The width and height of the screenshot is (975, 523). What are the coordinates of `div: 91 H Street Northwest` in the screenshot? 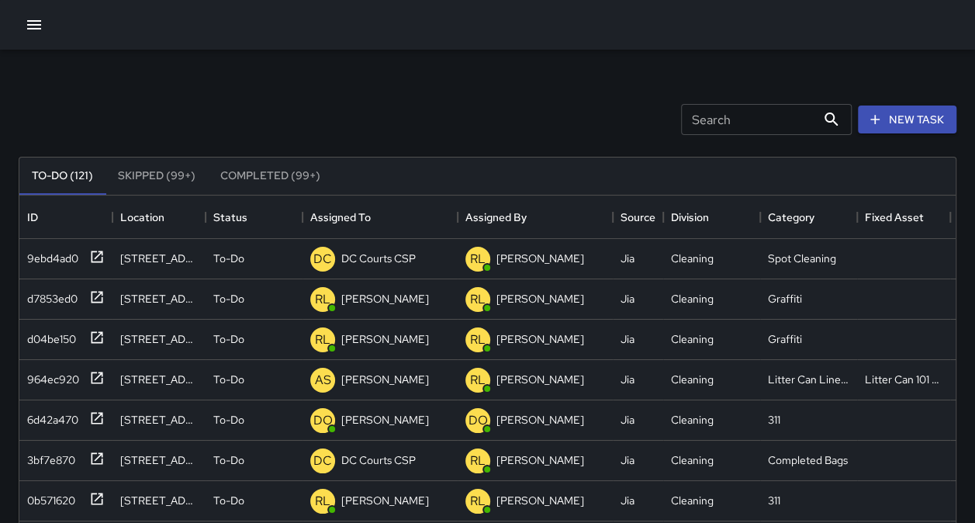 It's located at (159, 379).